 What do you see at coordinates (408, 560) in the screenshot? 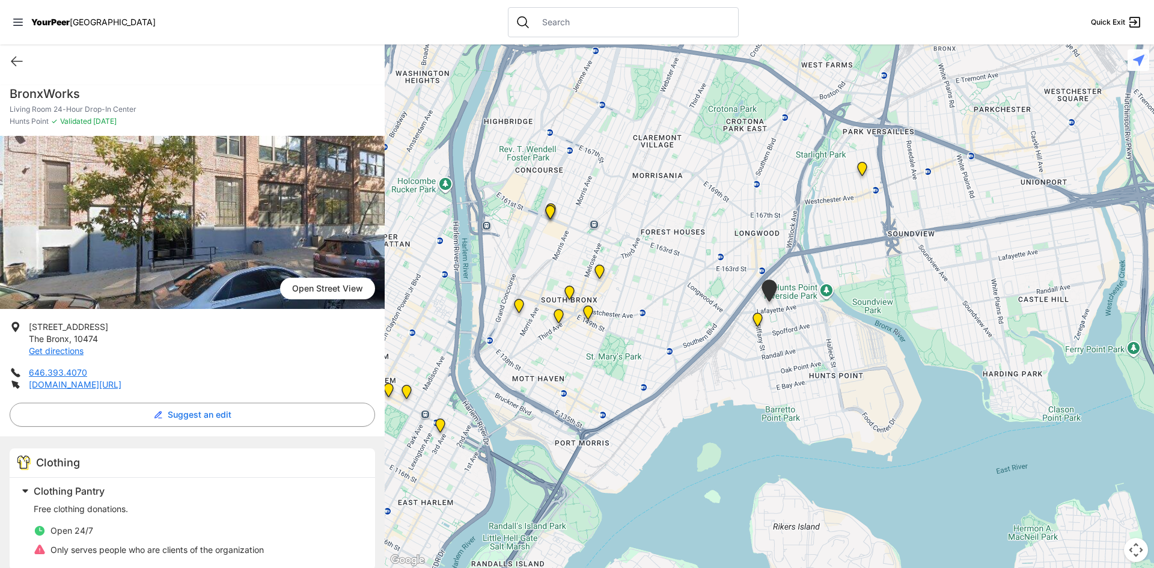
I see `img: Google` at bounding box center [408, 560].